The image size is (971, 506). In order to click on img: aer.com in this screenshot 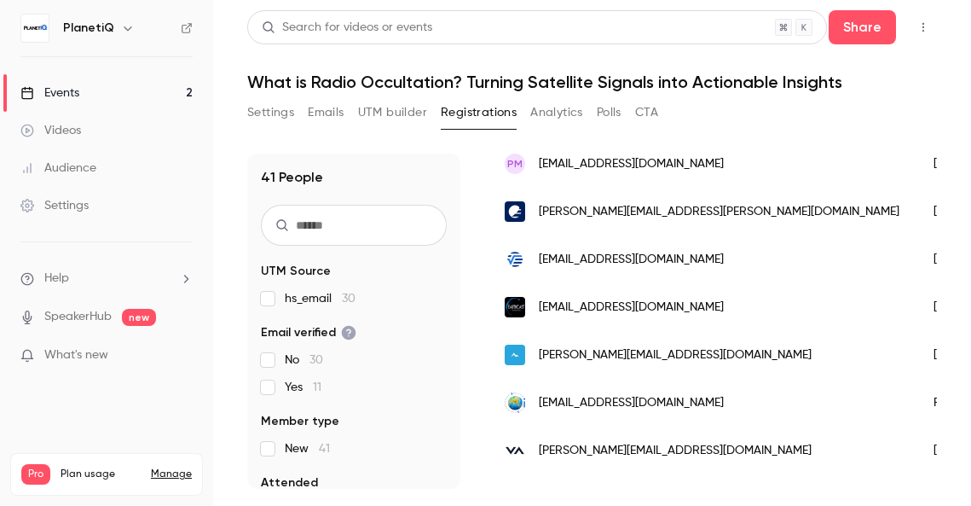, I will do `click(515, 259)`.